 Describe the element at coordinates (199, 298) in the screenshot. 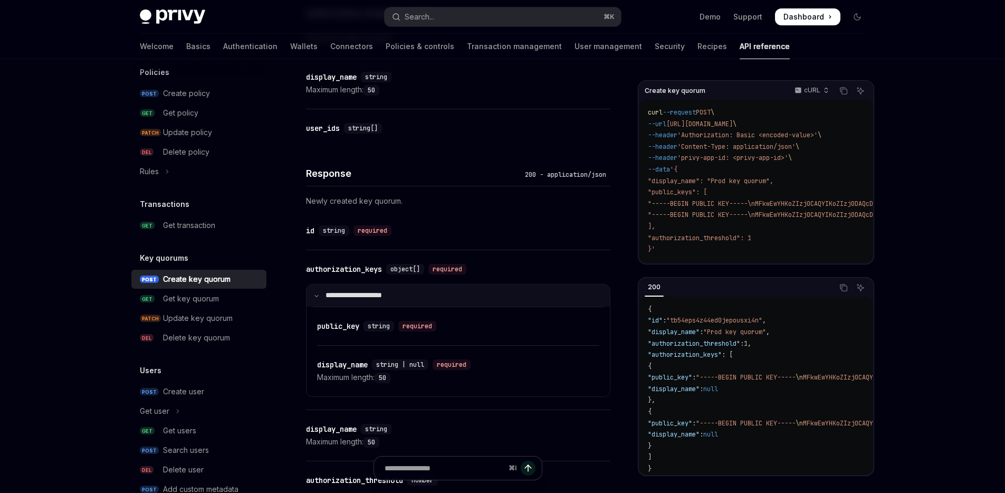

I see `a: GETGet key quorum` at that location.